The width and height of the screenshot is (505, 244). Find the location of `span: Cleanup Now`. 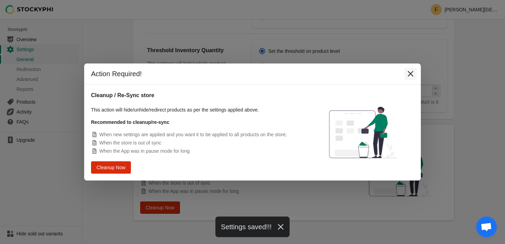

span: Cleanup Now is located at coordinates (111, 168).